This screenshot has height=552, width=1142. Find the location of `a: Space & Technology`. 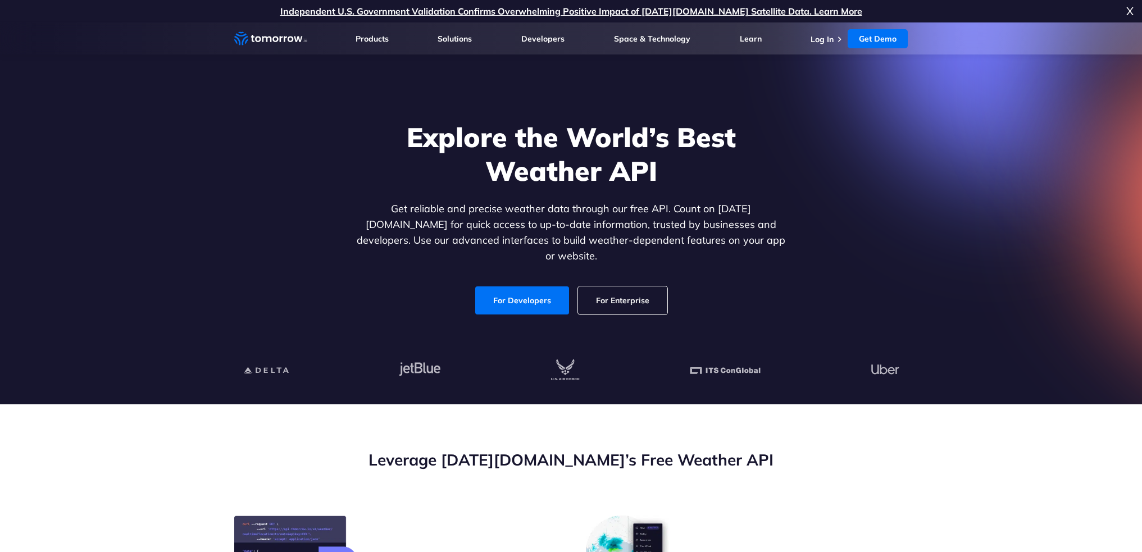

a: Space & Technology is located at coordinates (652, 39).